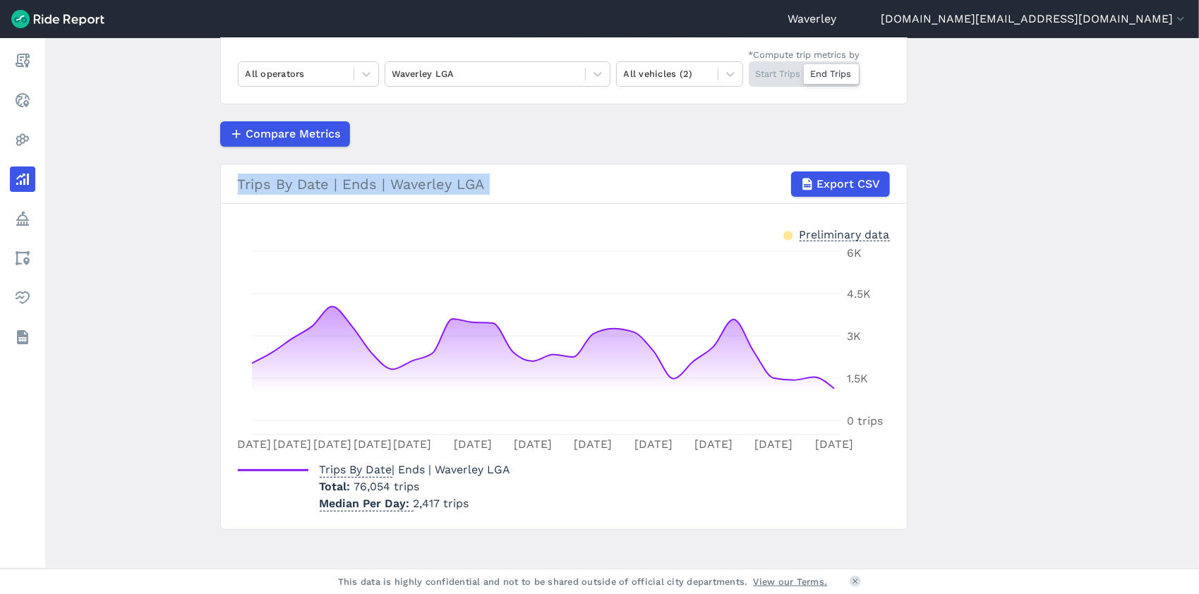 The image size is (1199, 594). I want to click on span: Total, so click(337, 486).